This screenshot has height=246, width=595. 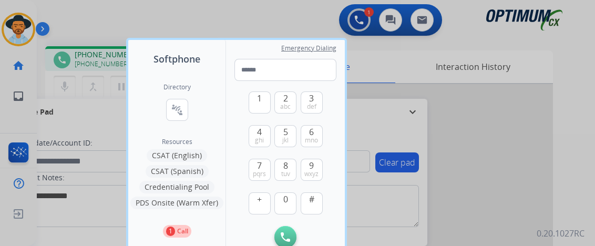 I want to click on h2: Directory, so click(x=177, y=87).